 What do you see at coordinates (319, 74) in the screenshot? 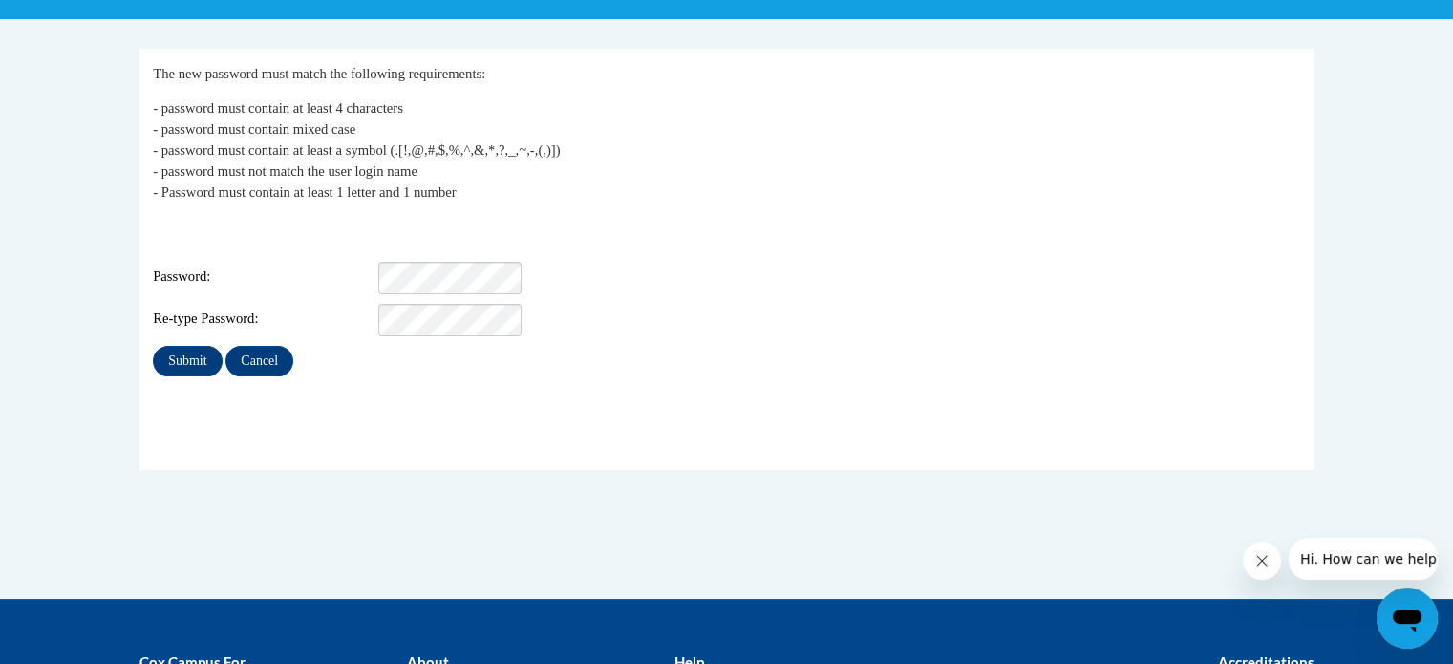
I see `span: The new password must match the following requirements:` at bounding box center [319, 74].